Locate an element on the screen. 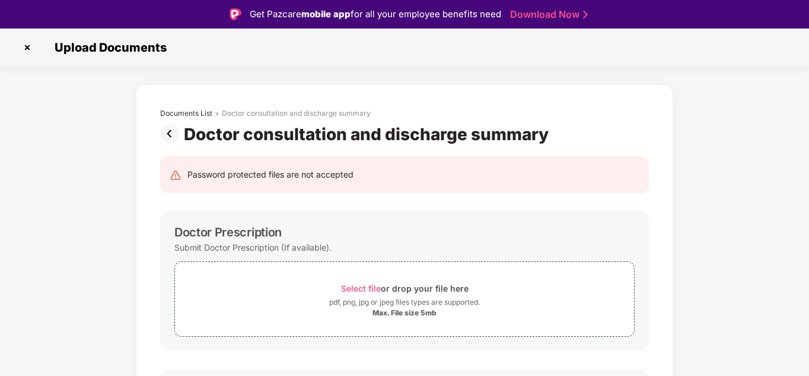 This screenshot has width=809, height=376. img: svg+xml;base64,PHN2ZyBpZD0iQ3Jvc3MtMzJ4MzIiIHhtbG5zPSJodHRwOi8vd3d3LnczLm9yZy8yMDAwL3N2ZyIgd2lkdG... is located at coordinates (27, 47).